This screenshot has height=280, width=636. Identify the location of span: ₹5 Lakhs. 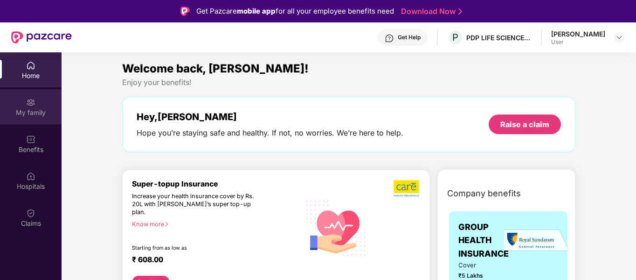
(481, 275).